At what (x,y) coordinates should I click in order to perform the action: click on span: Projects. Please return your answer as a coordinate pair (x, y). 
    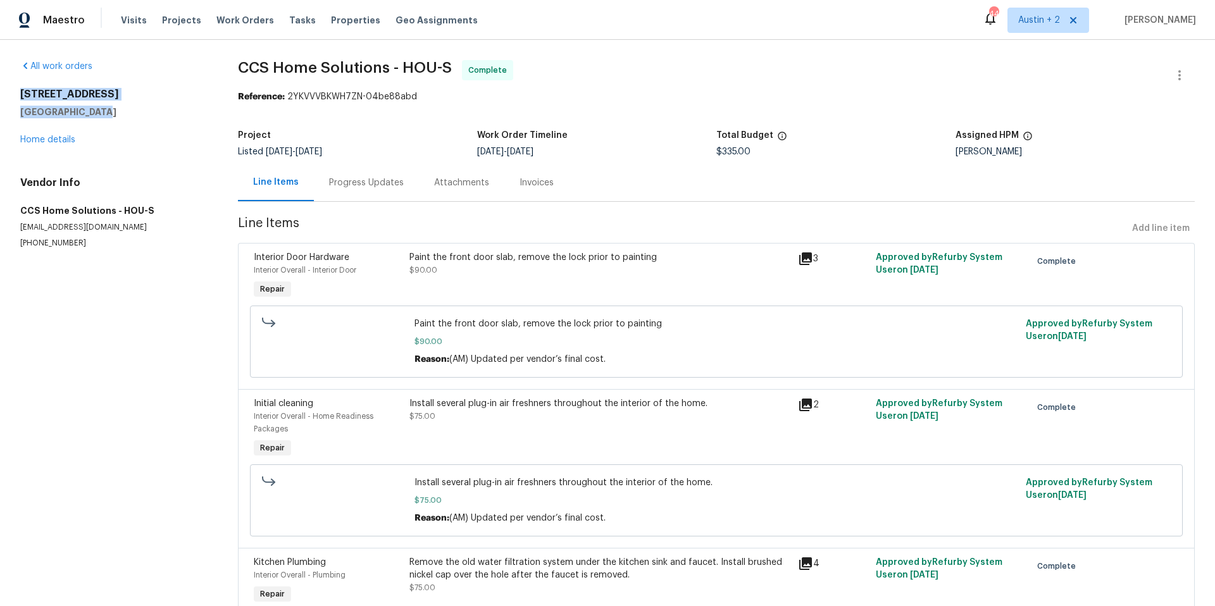
    Looking at the image, I should click on (182, 20).